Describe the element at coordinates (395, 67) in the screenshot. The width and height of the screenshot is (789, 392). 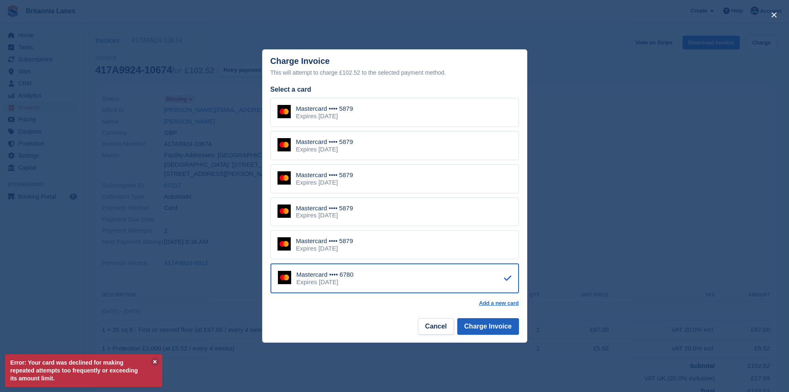
I see `div: Charge Invoice` at that location.